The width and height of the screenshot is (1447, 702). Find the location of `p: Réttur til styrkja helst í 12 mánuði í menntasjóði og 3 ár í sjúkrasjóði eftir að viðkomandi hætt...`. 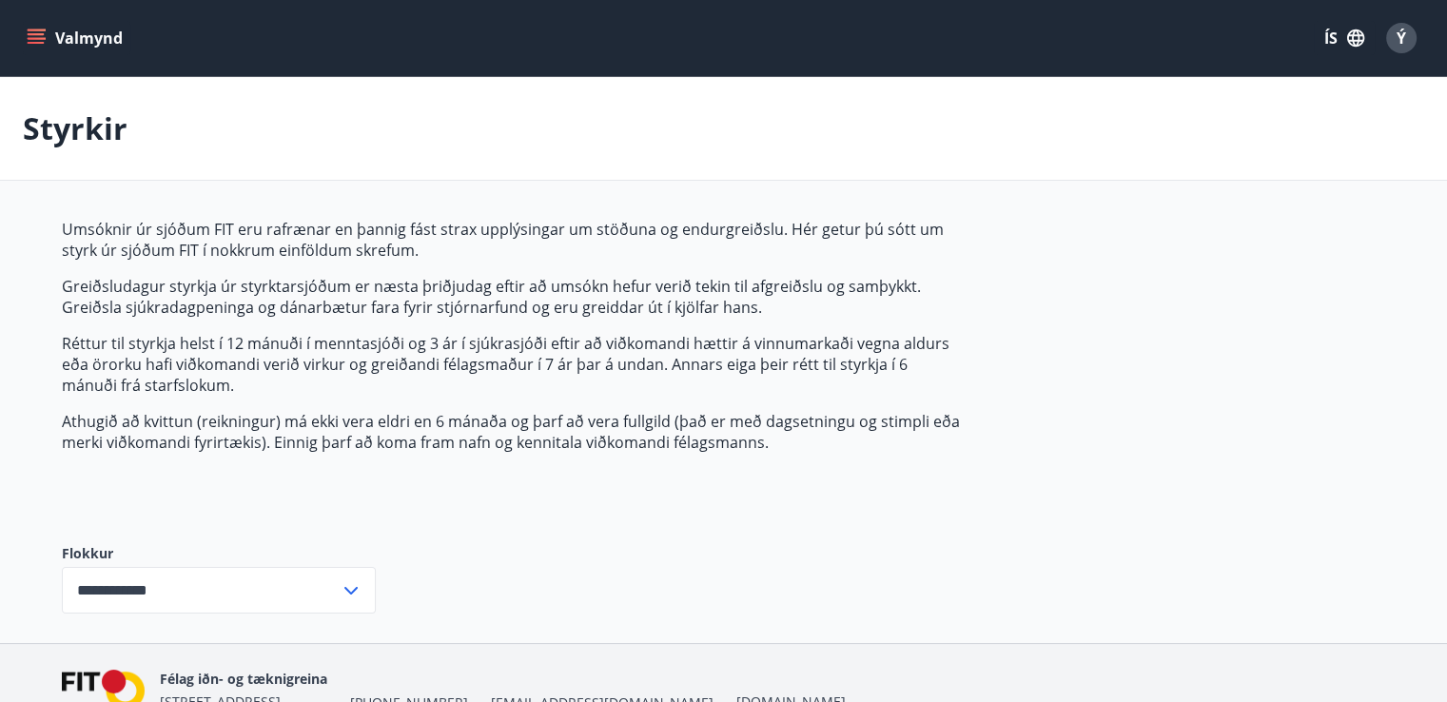

p: Réttur til styrkja helst í 12 mánuði í menntasjóði og 3 ár í sjúkrasjóði eftir að viðkomandi hætt... is located at coordinates (511, 364).